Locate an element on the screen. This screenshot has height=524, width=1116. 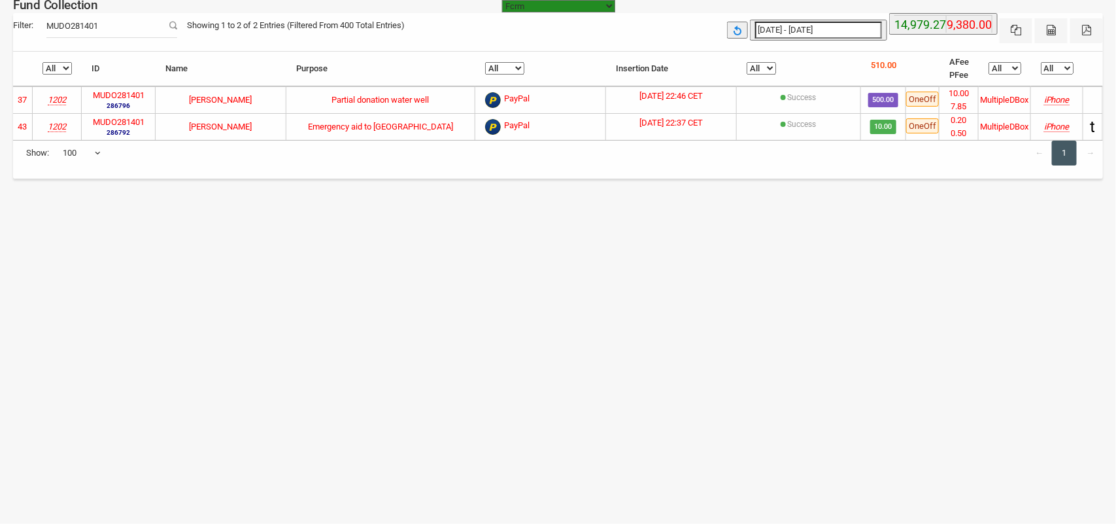
div: Showing 1 to 2 of 2 Entries (Filtered From 400 Total Entries) is located at coordinates (296, 26).